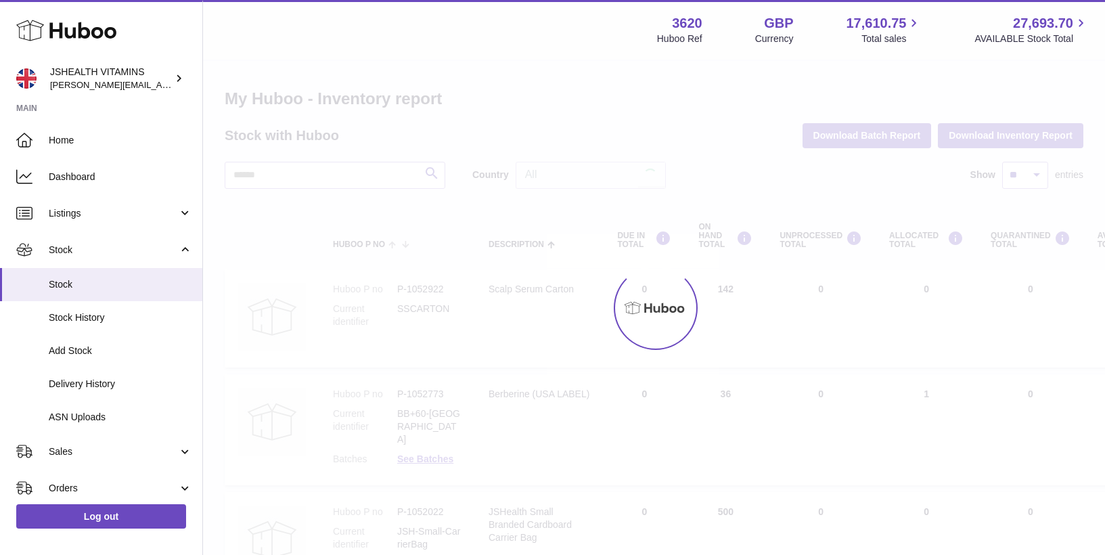 This screenshot has height=555, width=1105. What do you see at coordinates (774, 39) in the screenshot?
I see `div: Currency` at bounding box center [774, 39].